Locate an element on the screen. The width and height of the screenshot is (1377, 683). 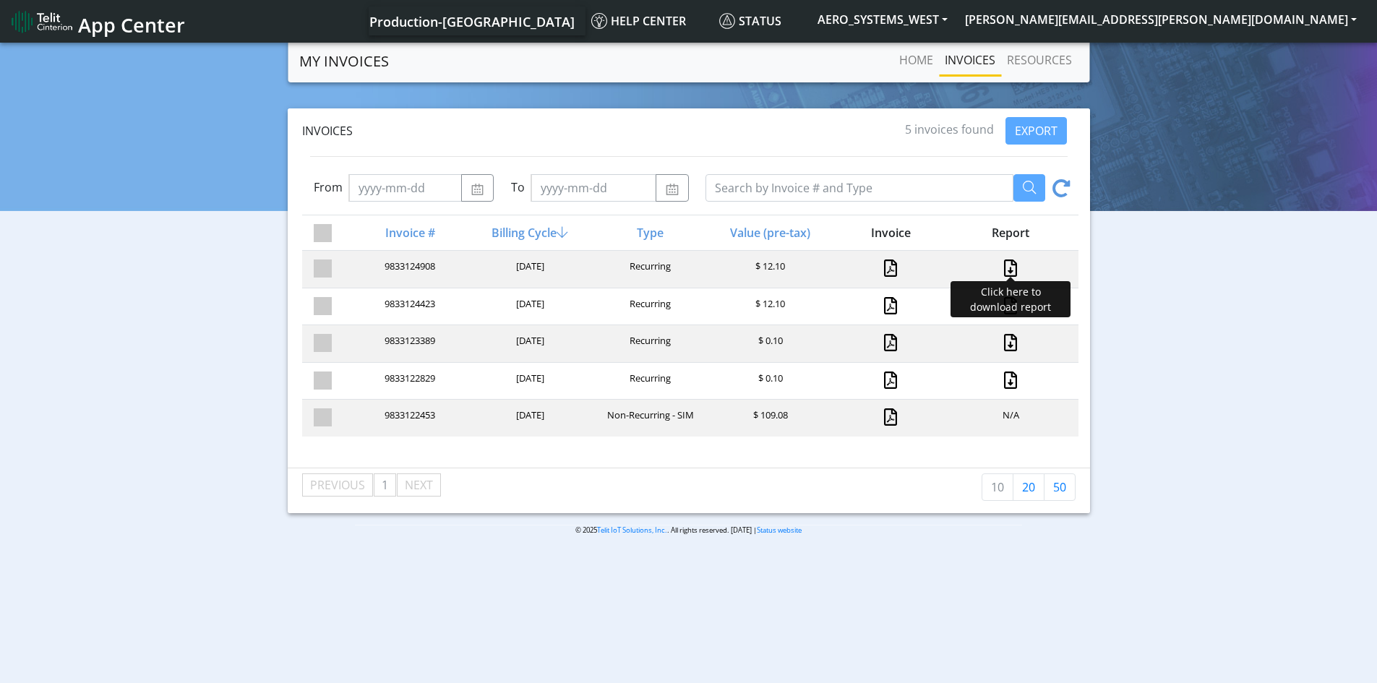
a: INVOICES is located at coordinates (970, 60).